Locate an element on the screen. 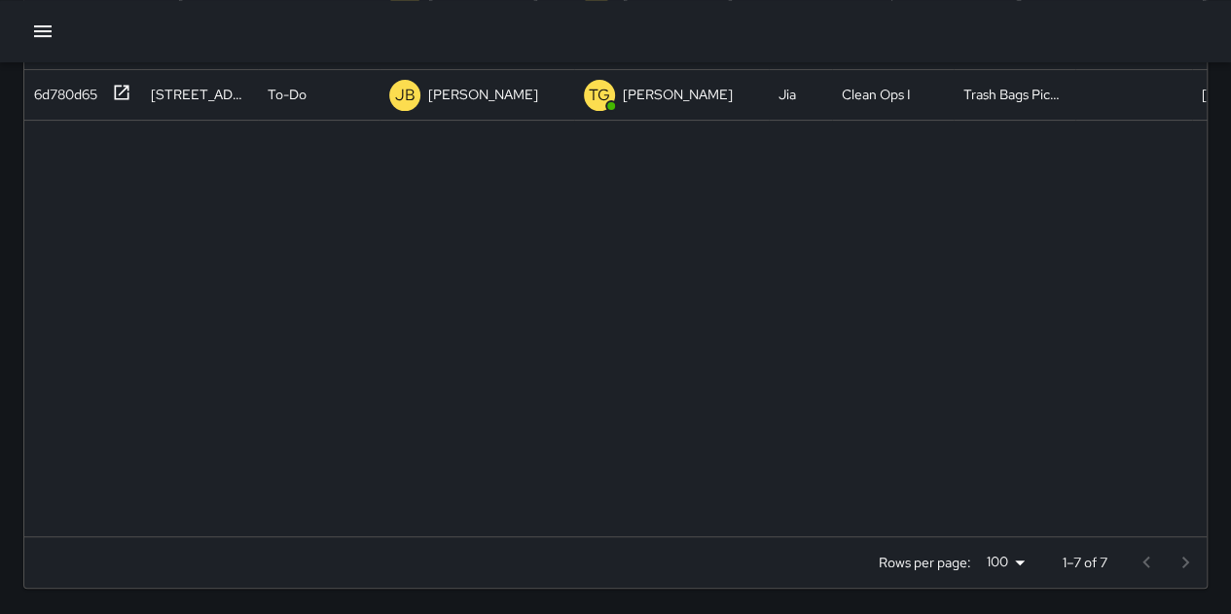 This screenshot has width=1231, height=614. div: 100 is located at coordinates (1005, 561).